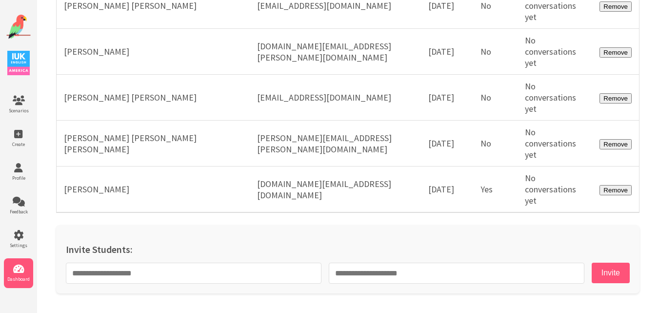 Image resolution: width=659 pixels, height=313 pixels. I want to click on span: Settings, so click(19, 245).